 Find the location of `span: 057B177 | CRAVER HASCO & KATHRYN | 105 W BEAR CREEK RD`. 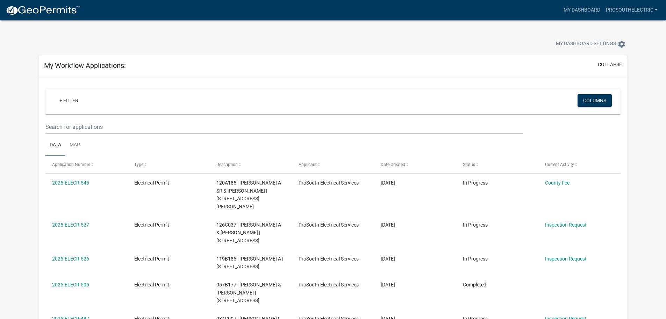

span: 057B177 | CRAVER HASCO & KATHRYN | 105 W BEAR CREEK RD is located at coordinates (249, 292).